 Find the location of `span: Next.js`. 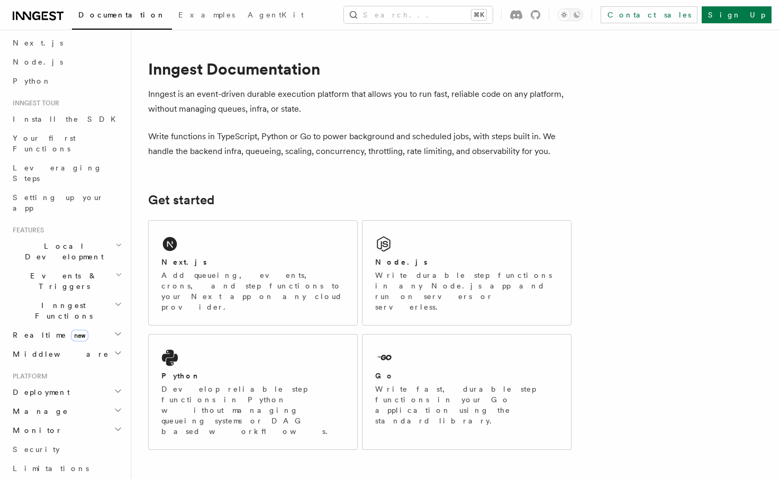

span: Next.js is located at coordinates (38, 43).